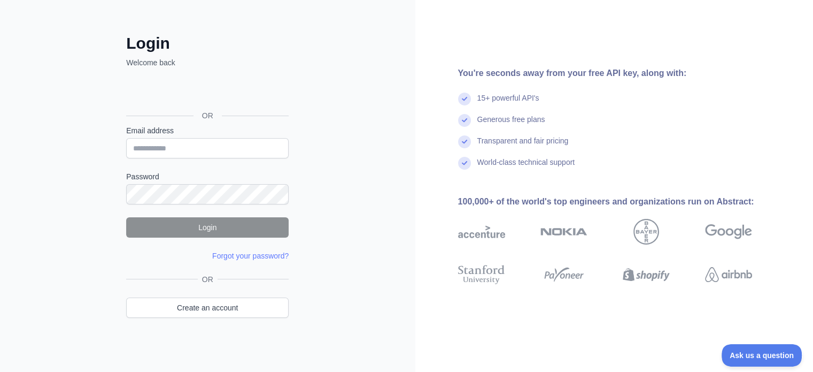 This screenshot has width=813, height=372. I want to click on img: stanford university, so click(482, 274).